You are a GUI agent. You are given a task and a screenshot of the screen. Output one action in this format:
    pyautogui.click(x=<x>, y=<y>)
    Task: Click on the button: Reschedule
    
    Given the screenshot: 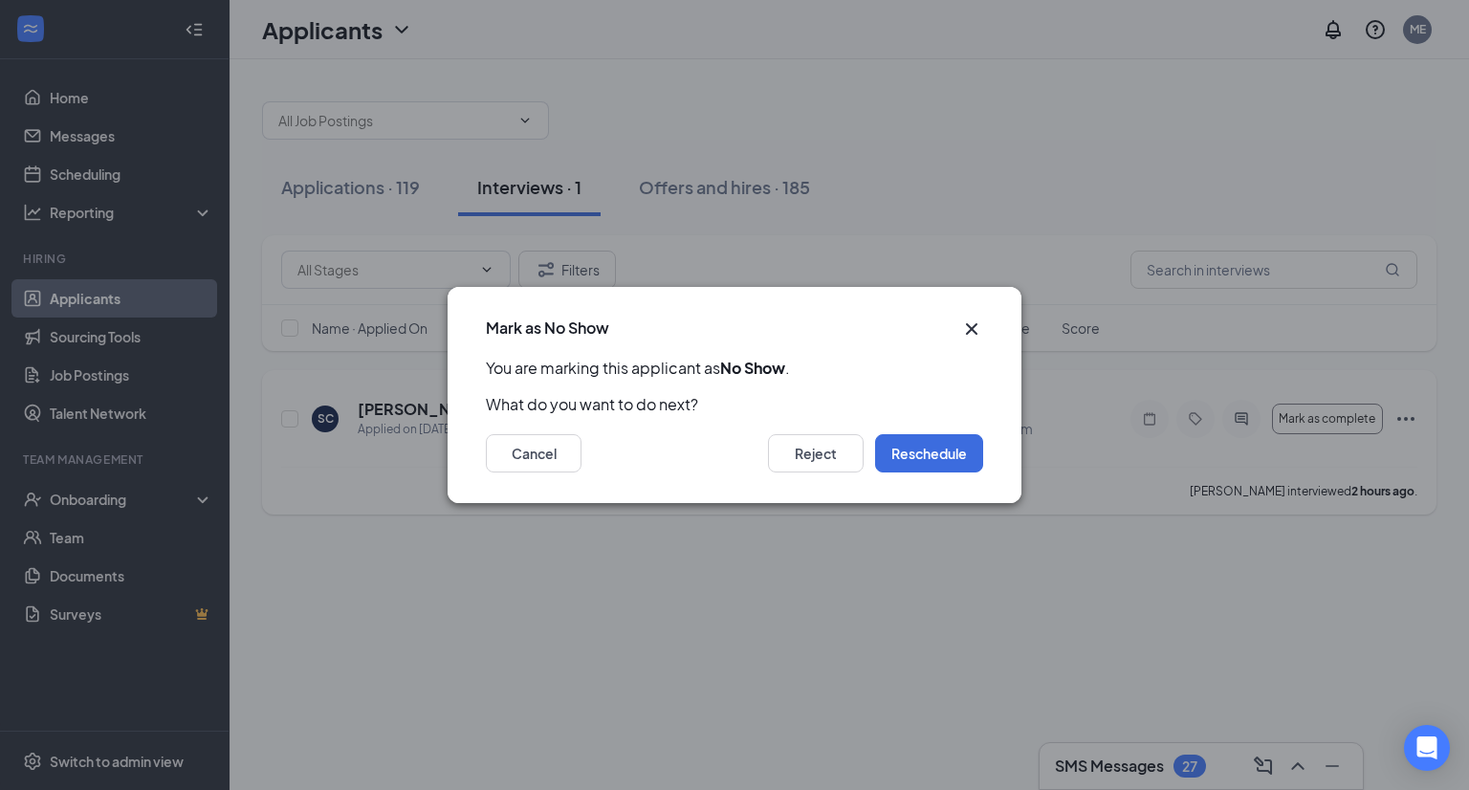 What is the action you would take?
    pyautogui.click(x=929, y=453)
    